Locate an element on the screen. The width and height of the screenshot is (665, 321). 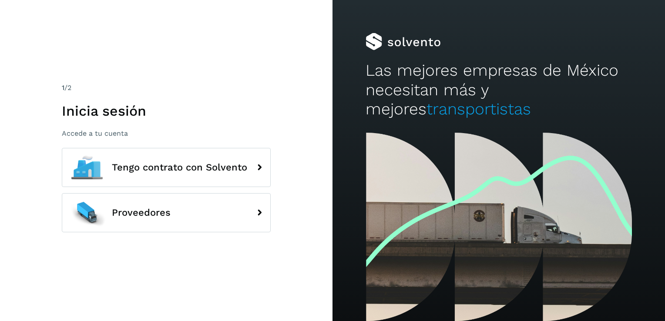
span: transportistas is located at coordinates (479, 109).